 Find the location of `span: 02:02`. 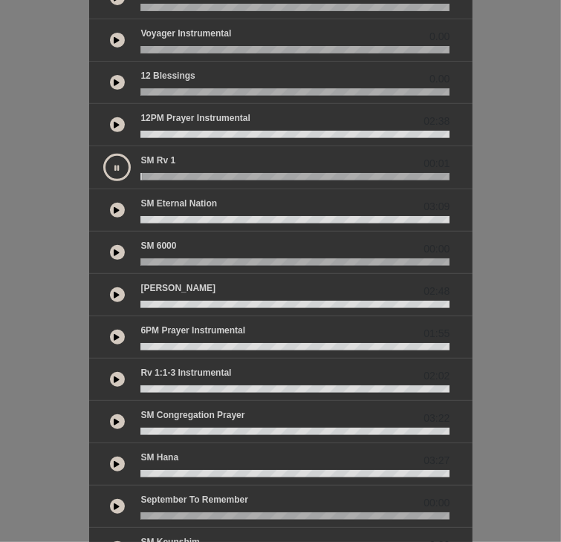

span: 02:02 is located at coordinates (436, 376).